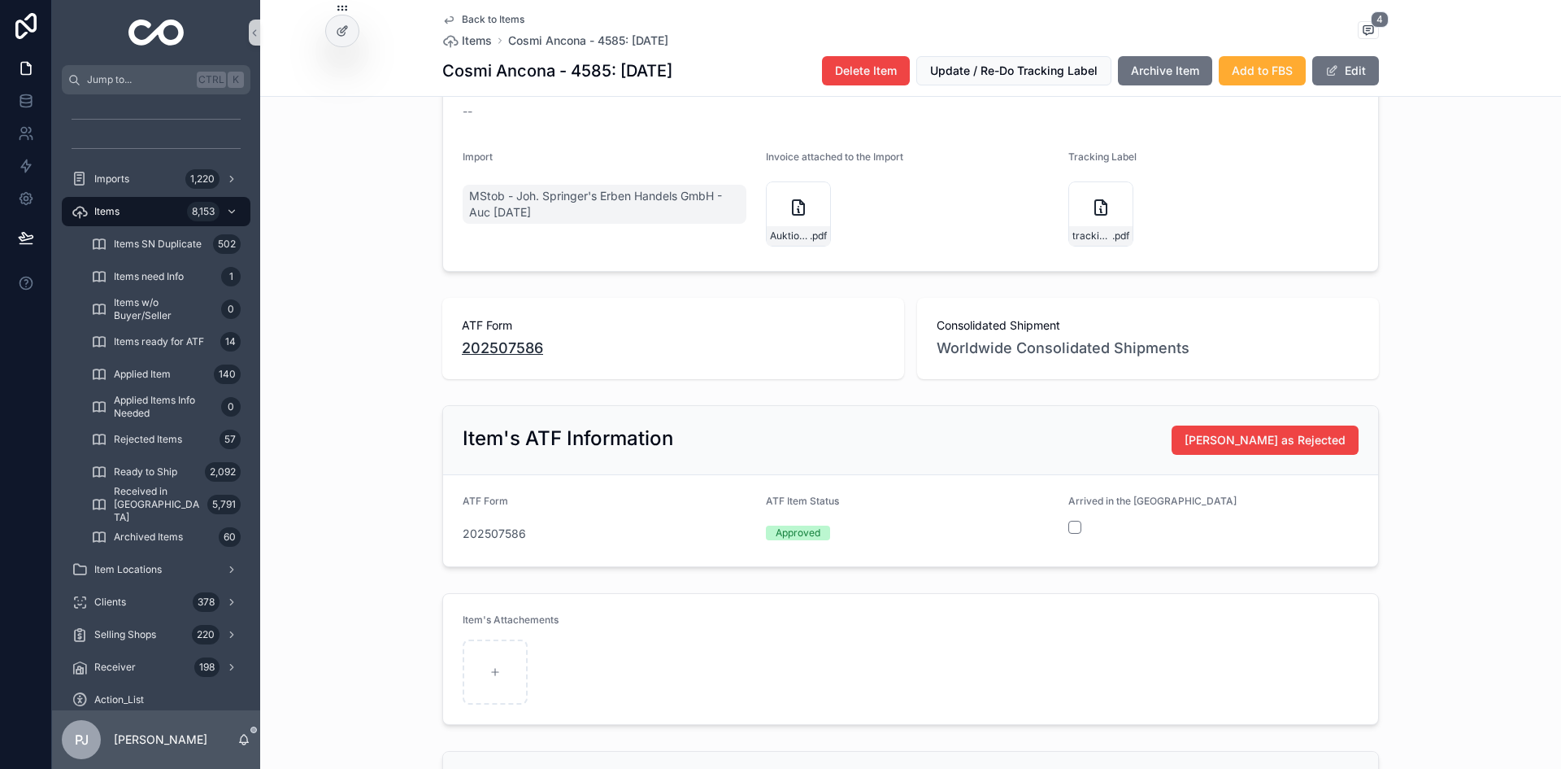 This screenshot has width=1561, height=769. What do you see at coordinates (156, 667) in the screenshot?
I see `a: Receiver198` at bounding box center [156, 667].